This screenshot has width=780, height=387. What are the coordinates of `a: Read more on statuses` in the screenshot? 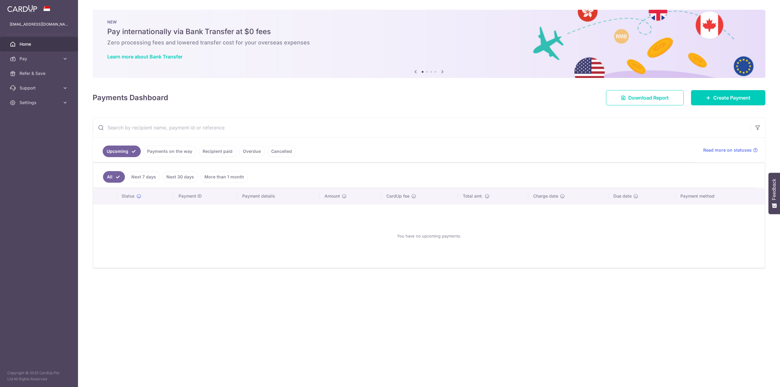 It's located at (730, 150).